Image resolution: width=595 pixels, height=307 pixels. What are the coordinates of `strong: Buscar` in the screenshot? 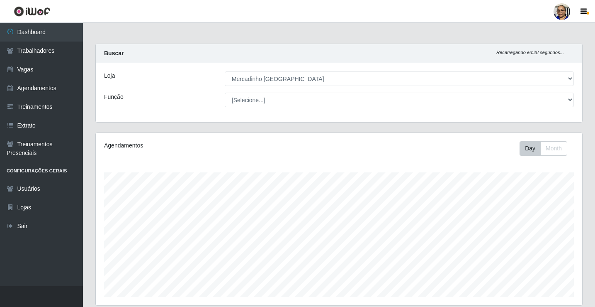 It's located at (114, 53).